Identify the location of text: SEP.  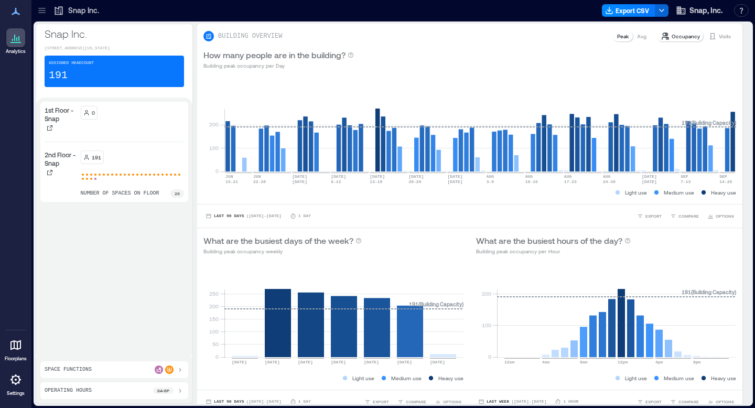
(684, 176).